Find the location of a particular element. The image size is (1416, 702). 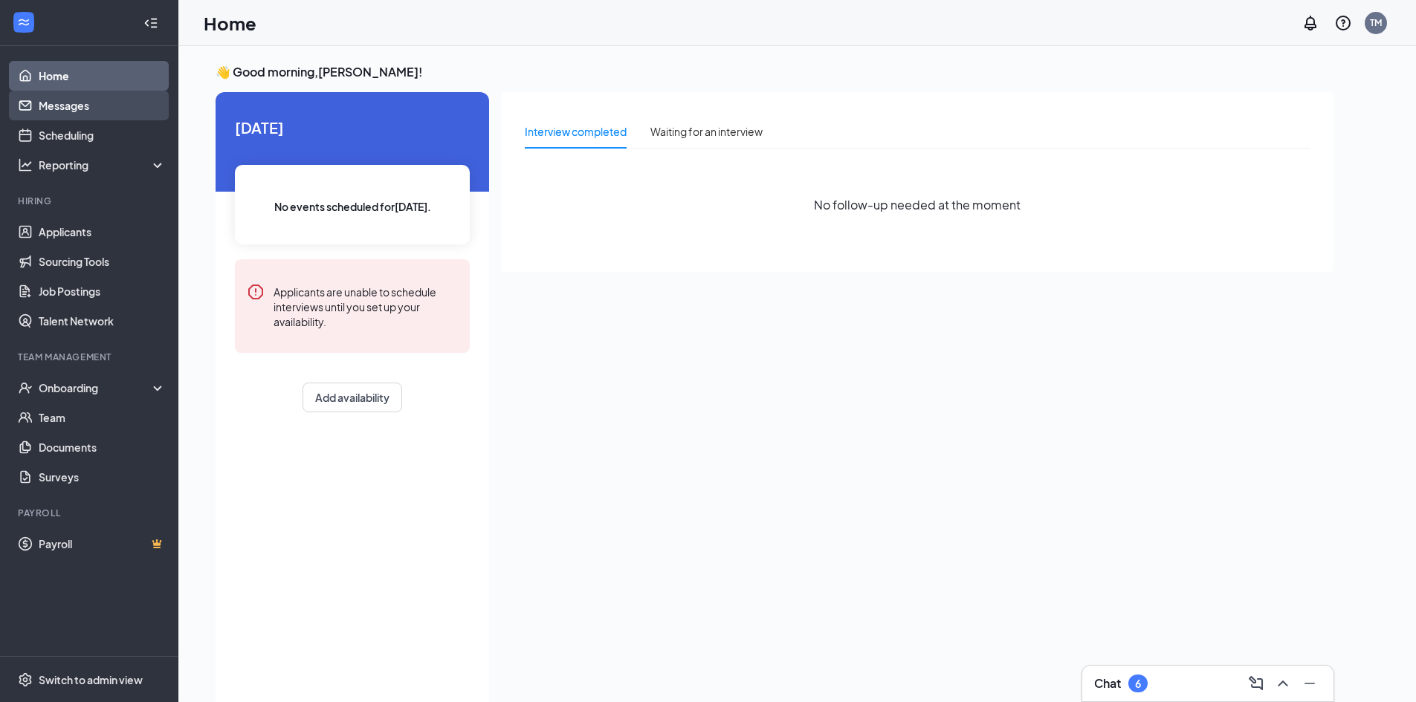

svg: Minimize is located at coordinates (1309, 684).